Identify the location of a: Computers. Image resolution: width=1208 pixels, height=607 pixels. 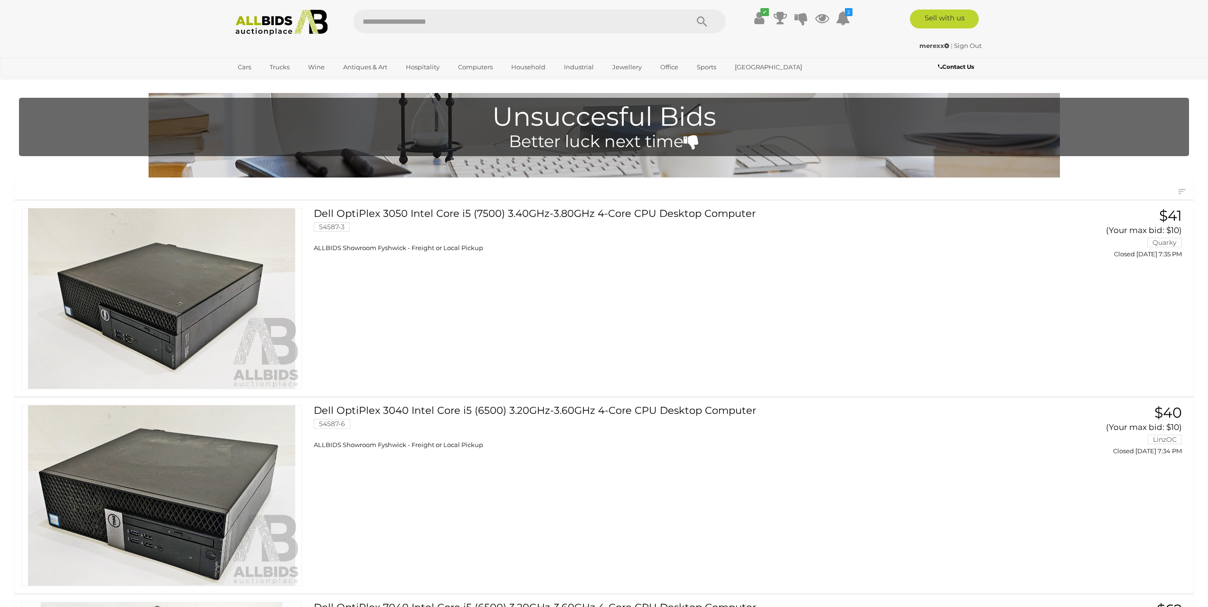
(475, 67).